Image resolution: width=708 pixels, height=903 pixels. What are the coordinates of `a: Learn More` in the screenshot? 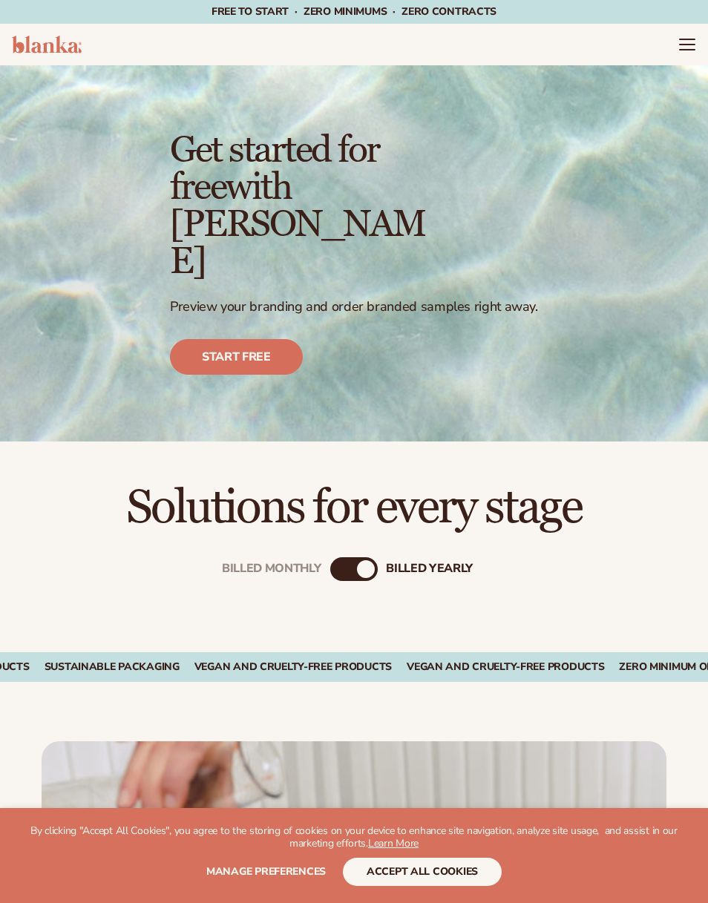 It's located at (393, 843).